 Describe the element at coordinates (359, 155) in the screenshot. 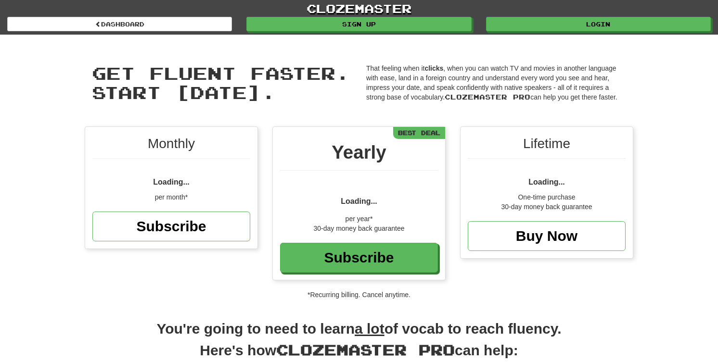

I see `div: Yearly` at that location.